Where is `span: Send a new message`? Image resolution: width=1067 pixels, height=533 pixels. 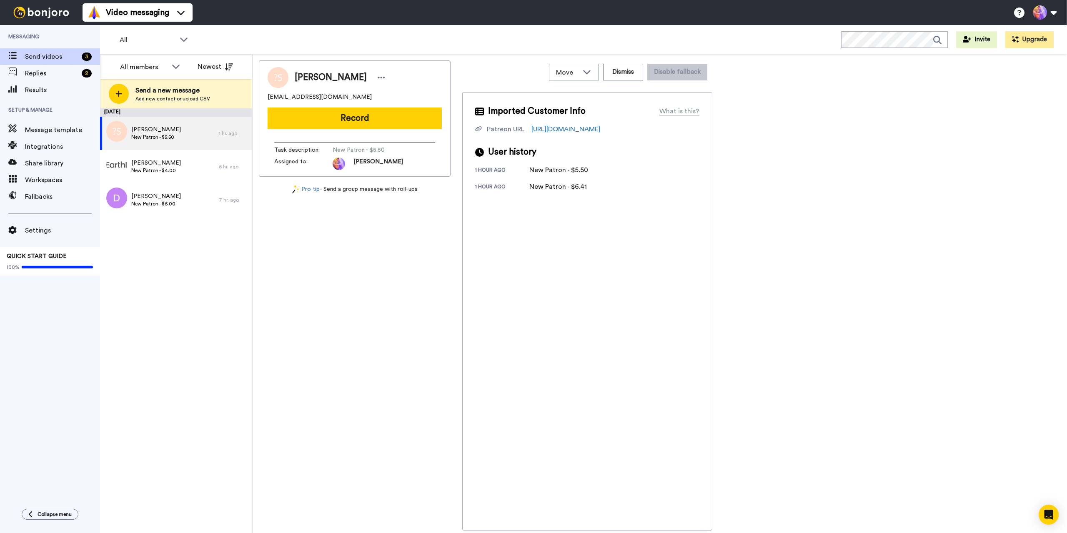
span: Send a new message is located at coordinates (173, 90).